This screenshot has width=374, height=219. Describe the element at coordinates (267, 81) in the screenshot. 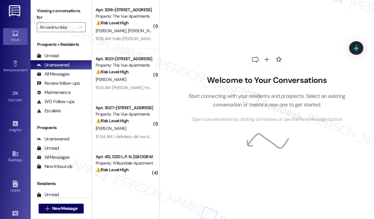

I see `h2: Welcome to Your Conversations` at that location.